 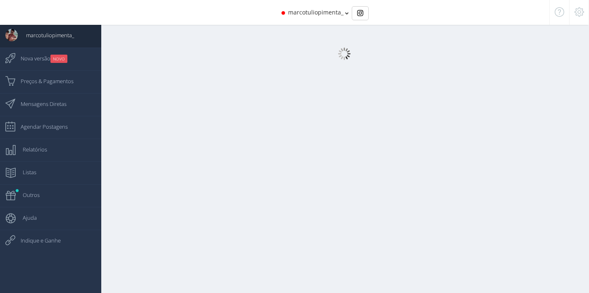 I want to click on small: NOVO, so click(x=59, y=59).